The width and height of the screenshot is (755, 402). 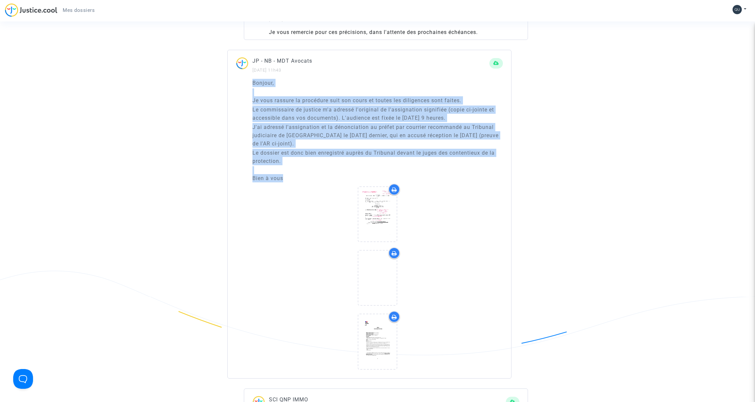 I want to click on p: Le dossier est donc bien enregistré auprès du Tribunal devant le juges des contentieux de la prot..., so click(x=377, y=157).